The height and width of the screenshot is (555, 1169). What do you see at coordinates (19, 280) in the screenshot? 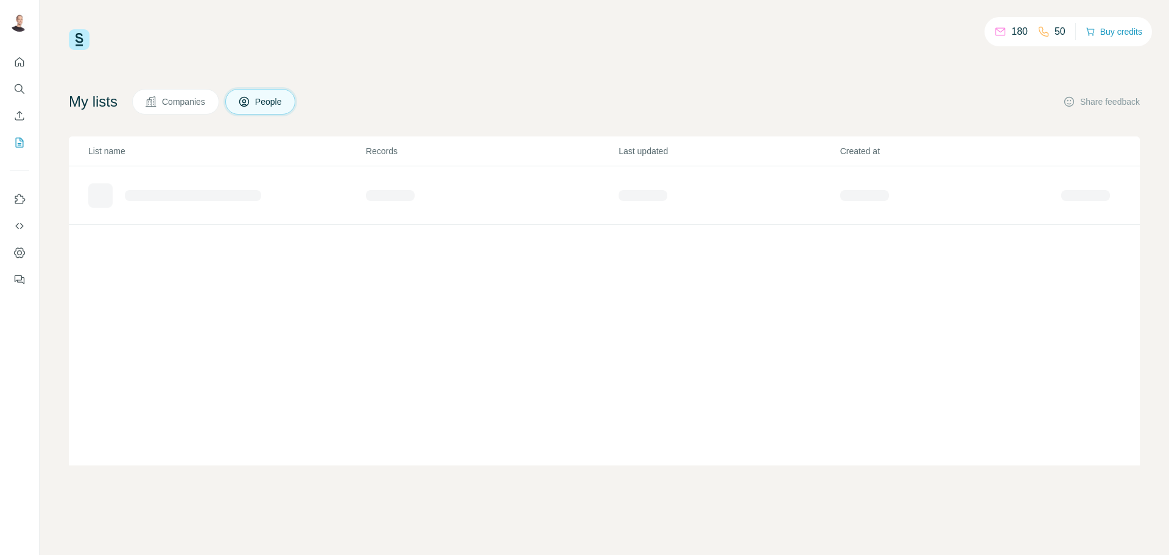
I see `button: Feedback` at bounding box center [19, 280].